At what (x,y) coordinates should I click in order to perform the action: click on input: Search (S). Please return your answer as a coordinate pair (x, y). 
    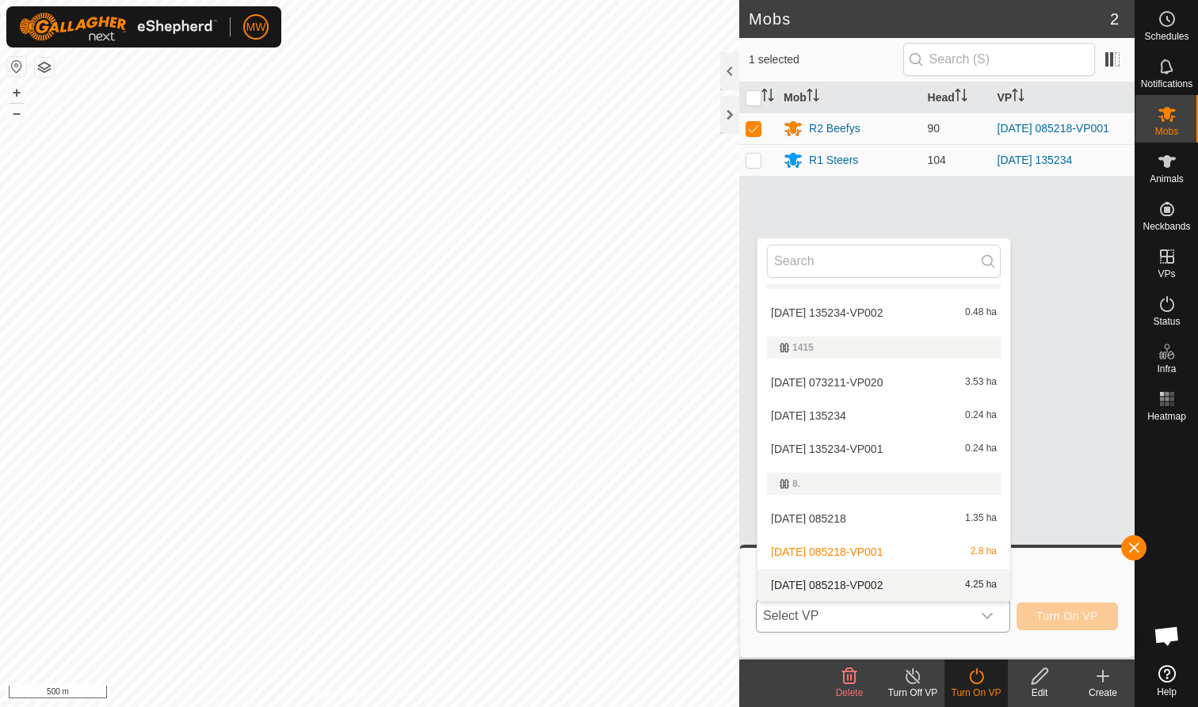
    Looking at the image, I should click on (999, 59).